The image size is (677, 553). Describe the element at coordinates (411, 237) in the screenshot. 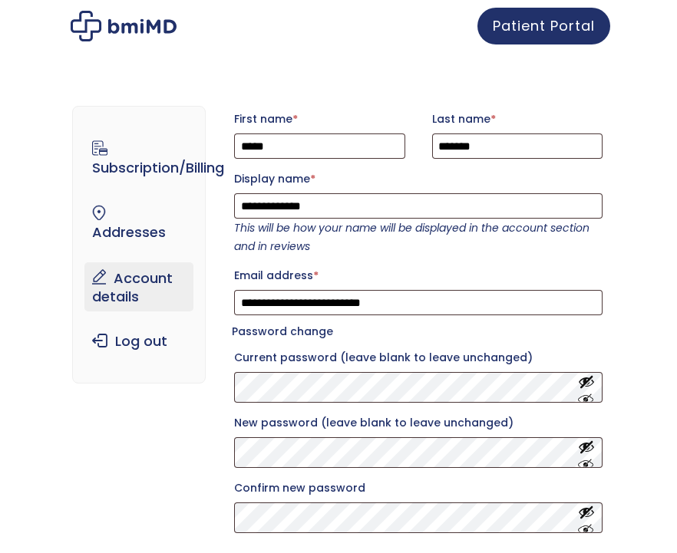

I see `em: This will be how your name will be displayed in the account section and in reviews` at that location.